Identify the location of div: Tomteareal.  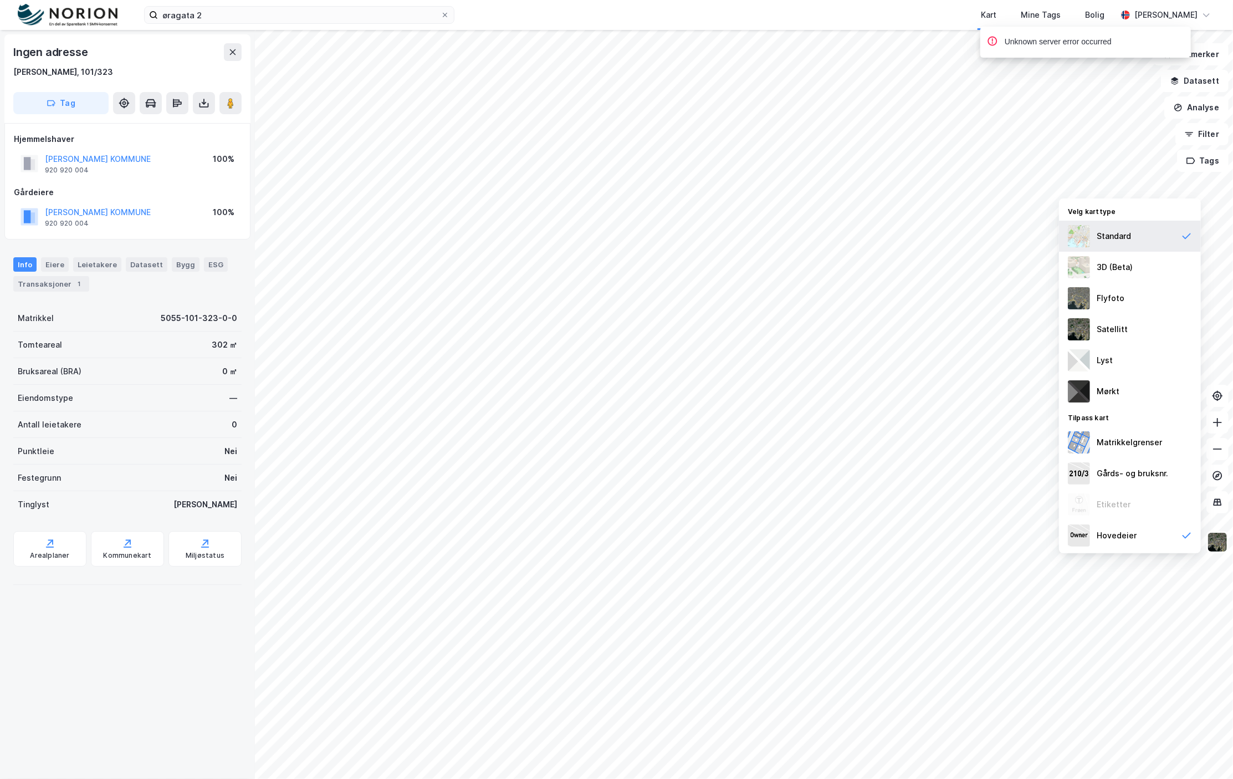
(40, 345).